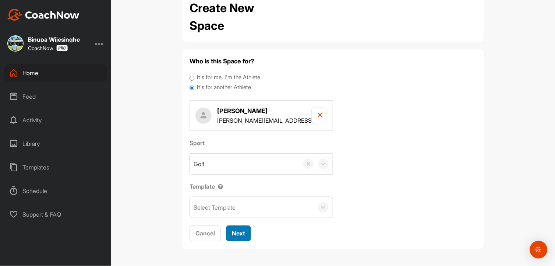  What do you see at coordinates (56, 167) in the screenshot?
I see `div: Templates` at bounding box center [56, 167].